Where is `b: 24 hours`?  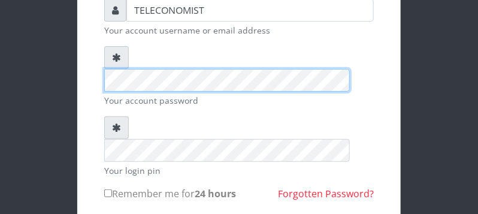
b: 24 hours is located at coordinates (215, 194).